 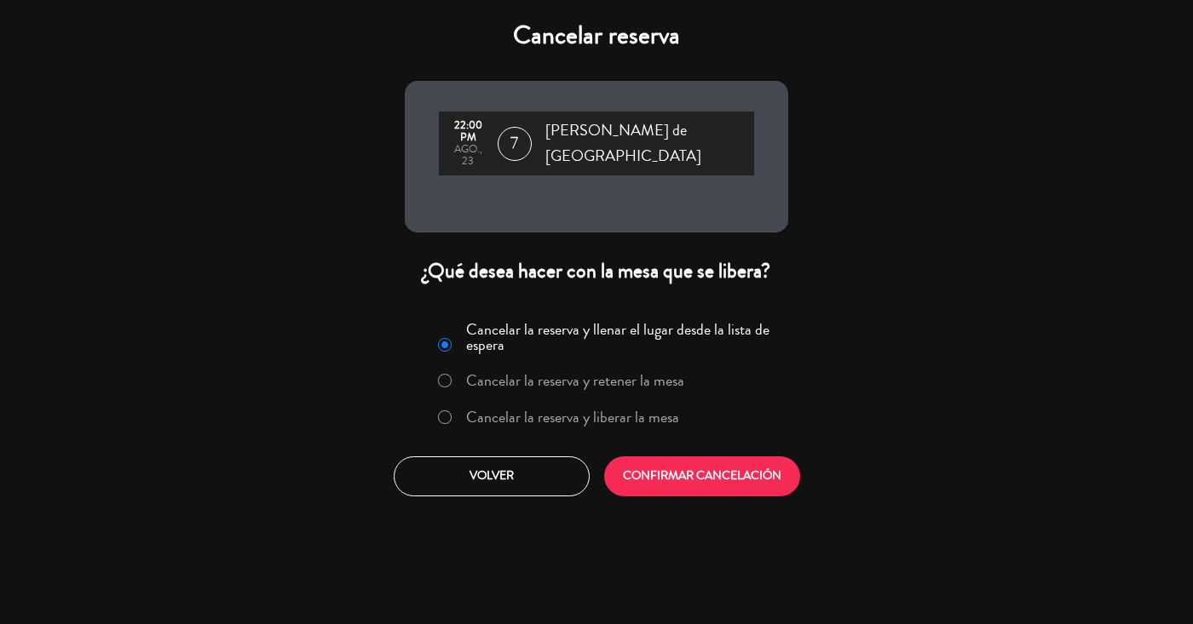 I want to click on button: CONFIRMAR CANCELACIÓN, so click(x=702, y=476).